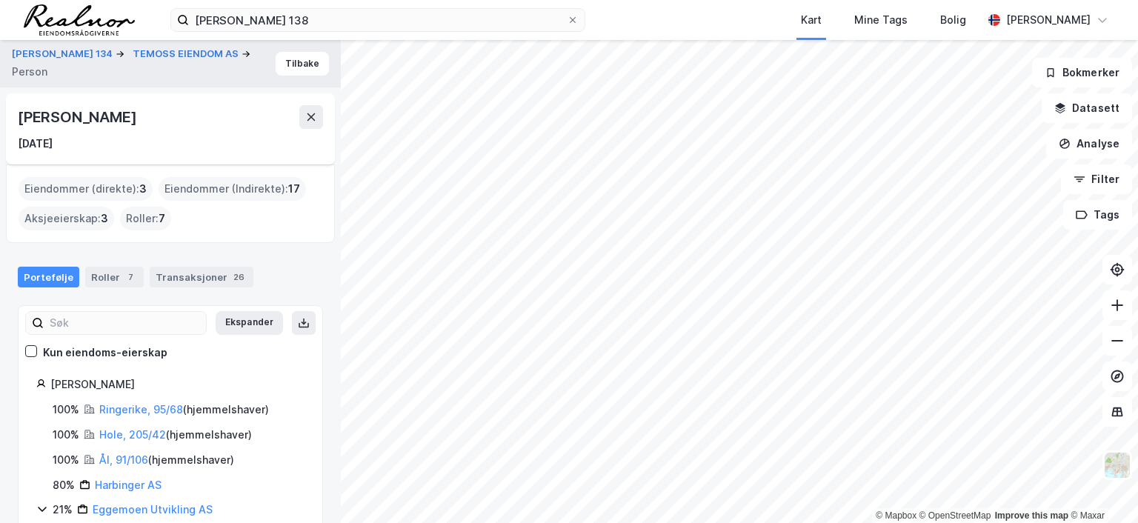 The image size is (1138, 523). I want to click on a: Improve this map, so click(1031, 515).